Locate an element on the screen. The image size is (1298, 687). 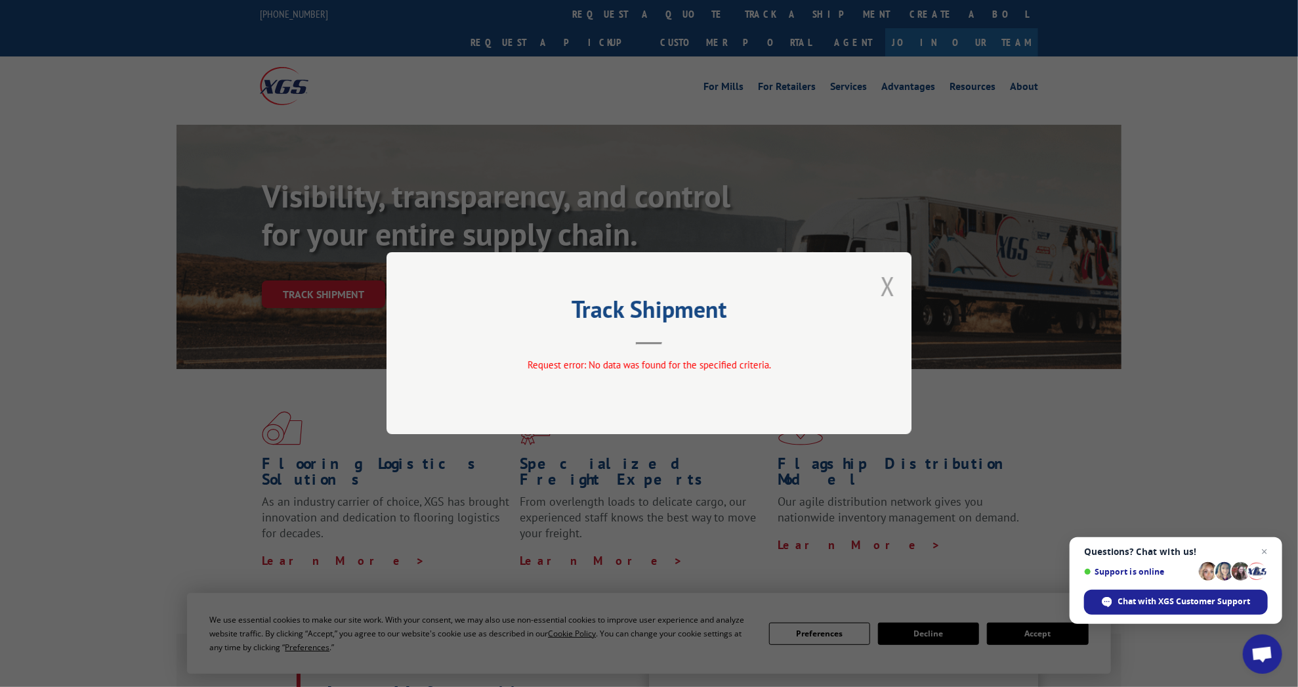
h2: Track Shipment is located at coordinates (649, 312).